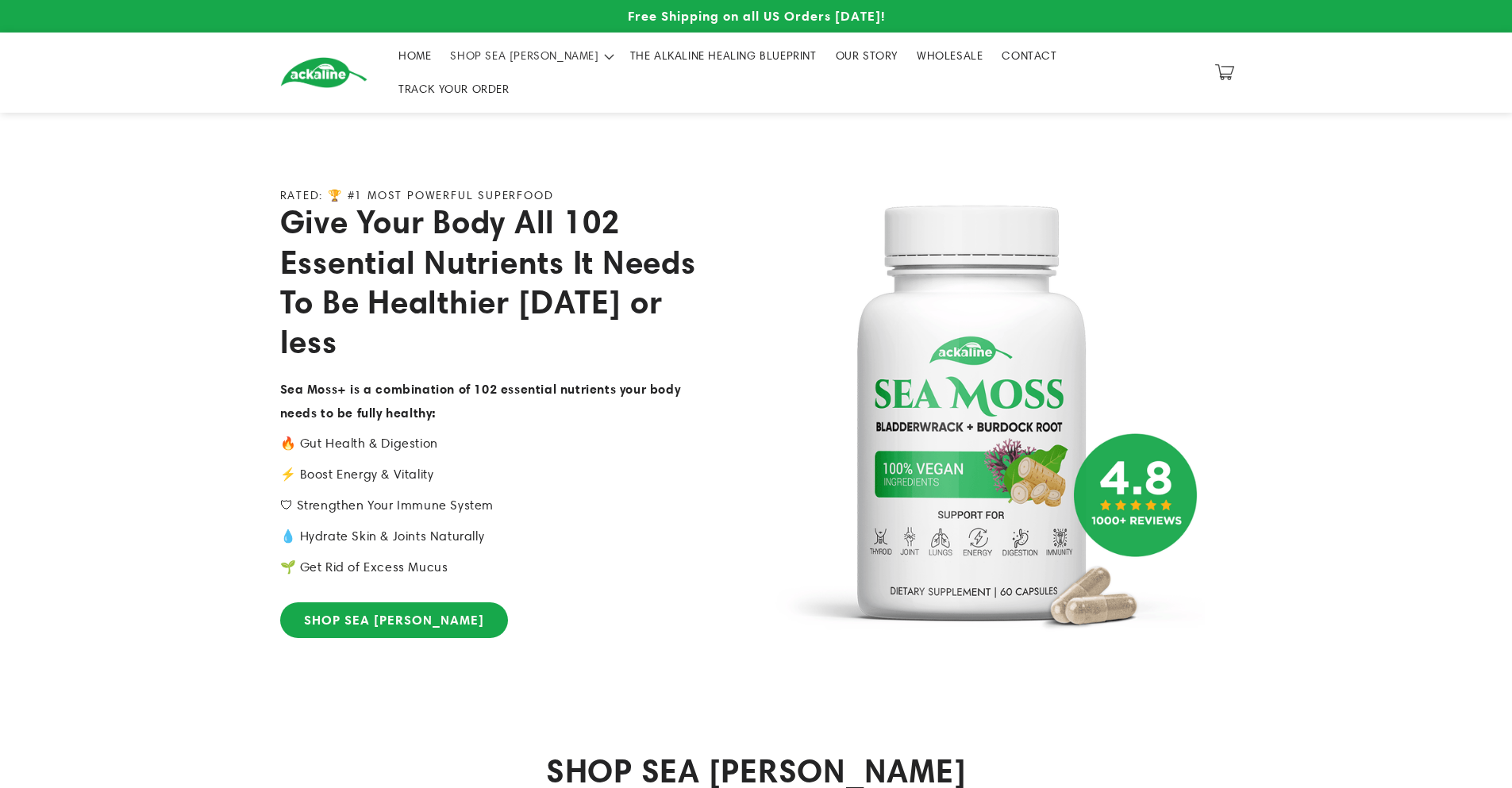 Image resolution: width=1512 pixels, height=788 pixels. What do you see at coordinates (490, 506) in the screenshot?
I see `p: 🛡 Strengthen Your Immune System` at bounding box center [490, 506].